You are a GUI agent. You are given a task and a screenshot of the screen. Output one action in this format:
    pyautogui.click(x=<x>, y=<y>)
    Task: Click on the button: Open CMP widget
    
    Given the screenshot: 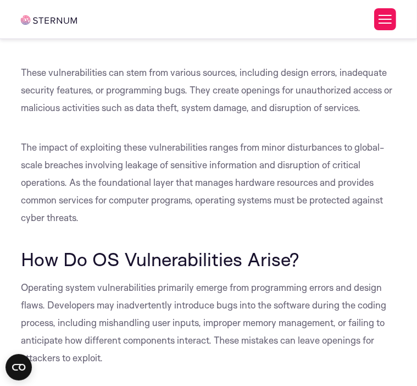 What is the action you would take?
    pyautogui.click(x=19, y=367)
    